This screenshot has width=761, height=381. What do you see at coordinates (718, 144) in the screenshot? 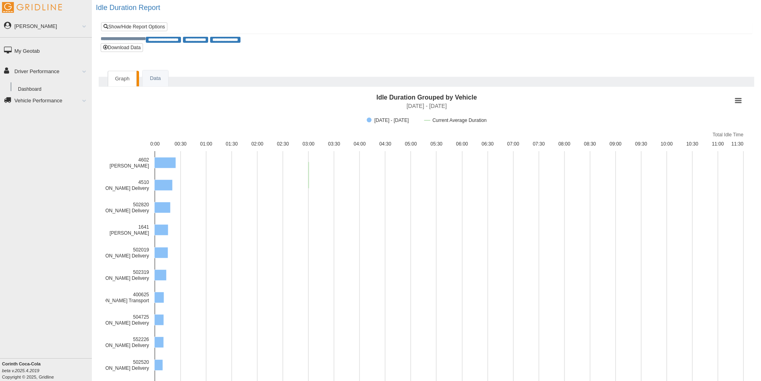
I see `text: 11:00` at bounding box center [718, 144].